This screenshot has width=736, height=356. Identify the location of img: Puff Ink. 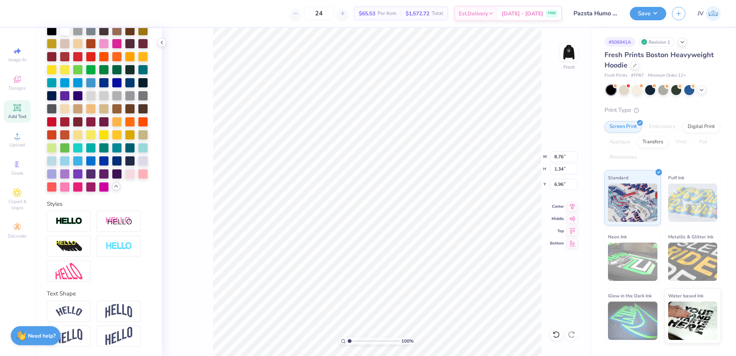
(693, 203).